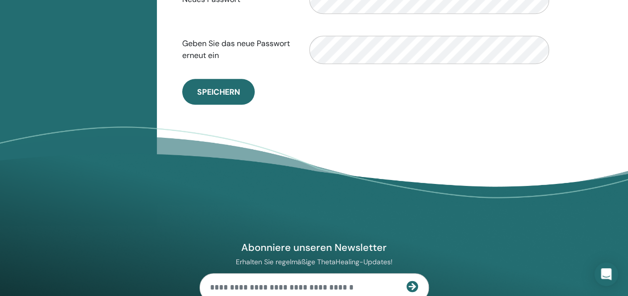 This screenshot has height=296, width=628. I want to click on div: Open Intercom Messenger, so click(606, 274).